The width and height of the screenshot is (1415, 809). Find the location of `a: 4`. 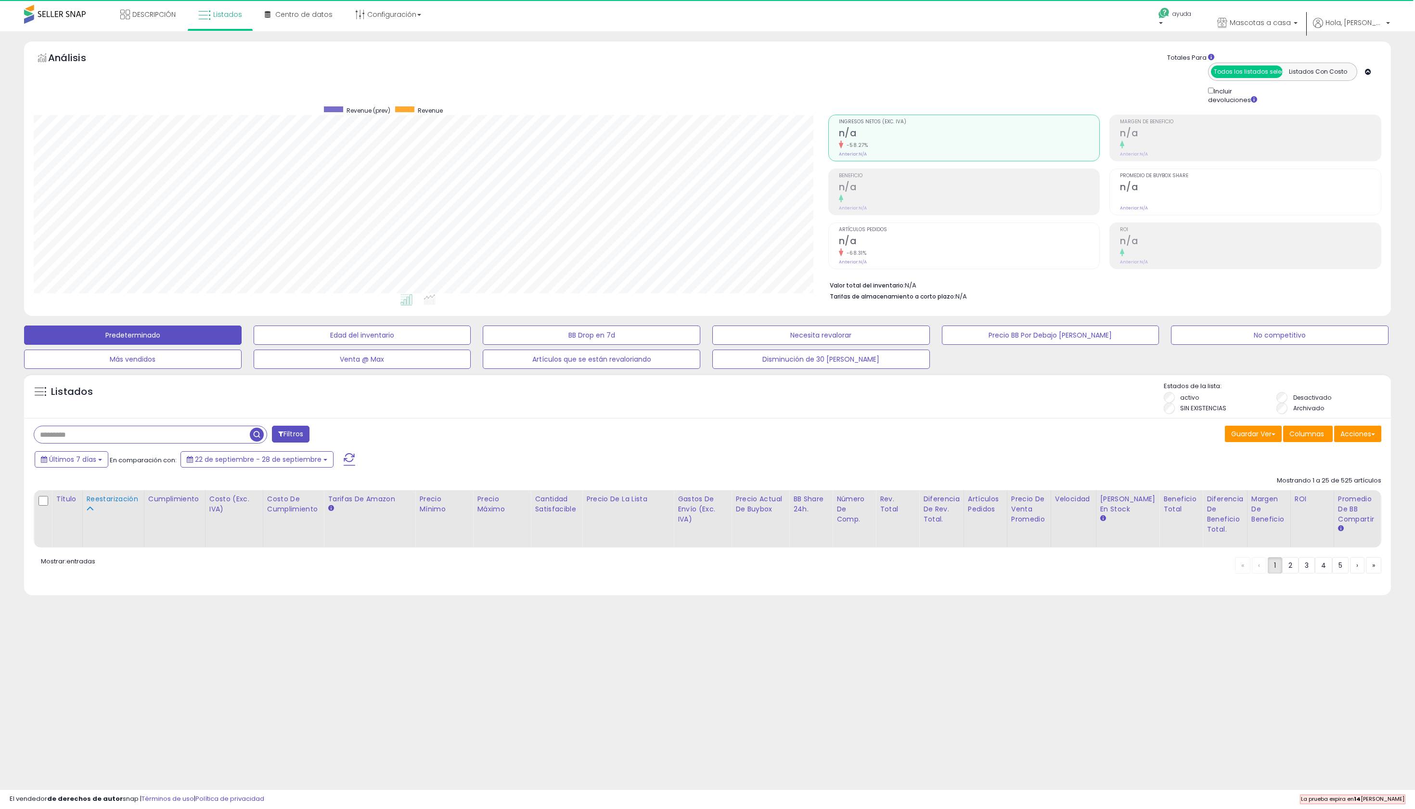

a: 4 is located at coordinates (1324, 565).